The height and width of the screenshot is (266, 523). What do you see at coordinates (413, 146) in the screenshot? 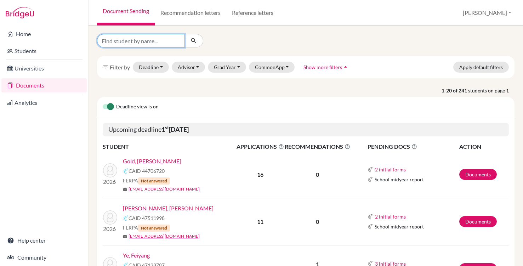
I see `span: PENDING DOCS` at bounding box center [413, 146].